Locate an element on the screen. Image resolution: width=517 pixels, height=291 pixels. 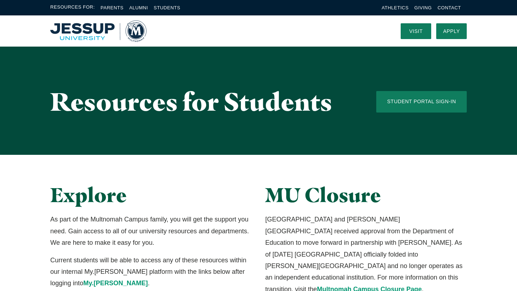
h2: MU Closure is located at coordinates (366, 195).